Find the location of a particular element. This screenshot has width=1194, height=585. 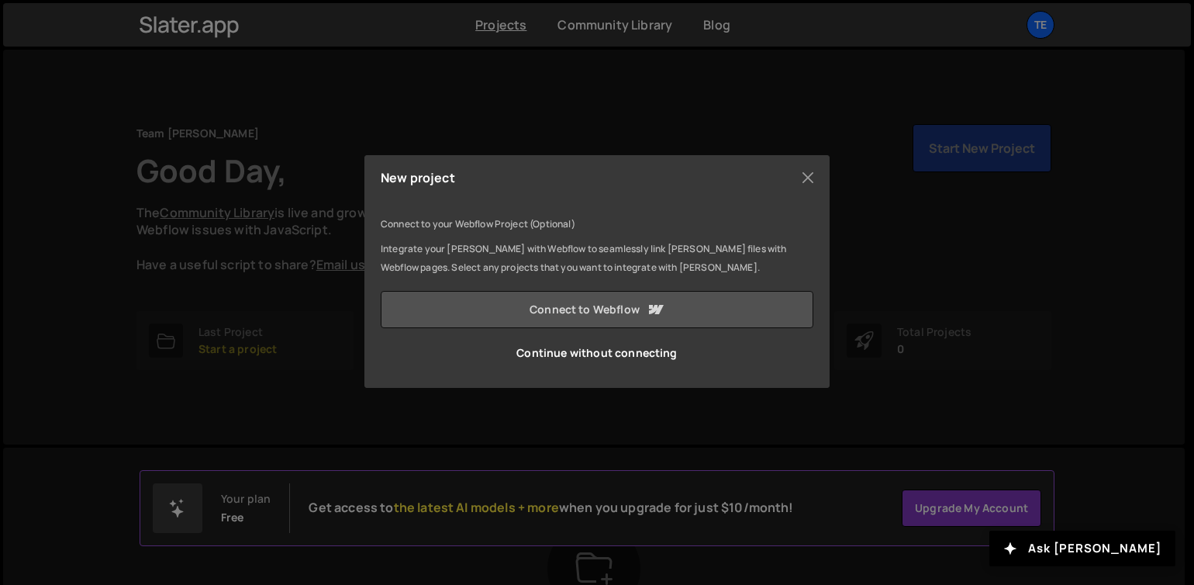

h5: New project is located at coordinates (418, 178).